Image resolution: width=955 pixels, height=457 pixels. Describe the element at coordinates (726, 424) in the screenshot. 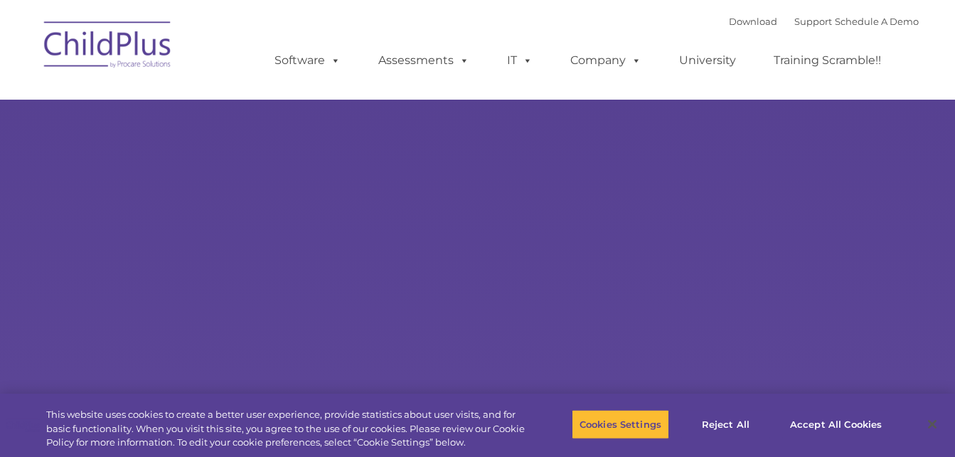

I see `button: Reject All` at that location.